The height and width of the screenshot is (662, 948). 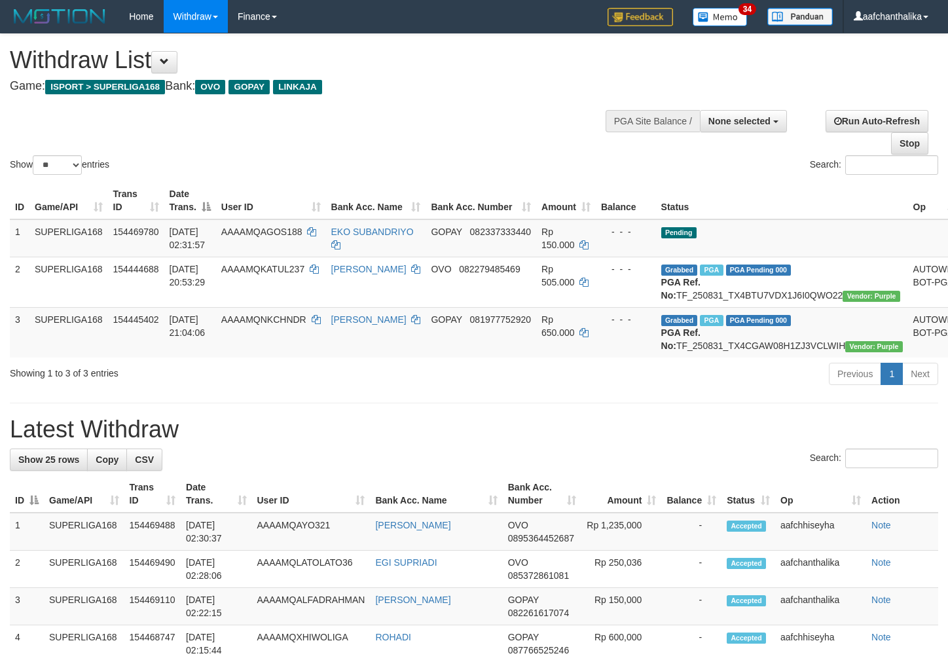 What do you see at coordinates (48, 460) in the screenshot?
I see `span: Show 25 rows` at bounding box center [48, 460].